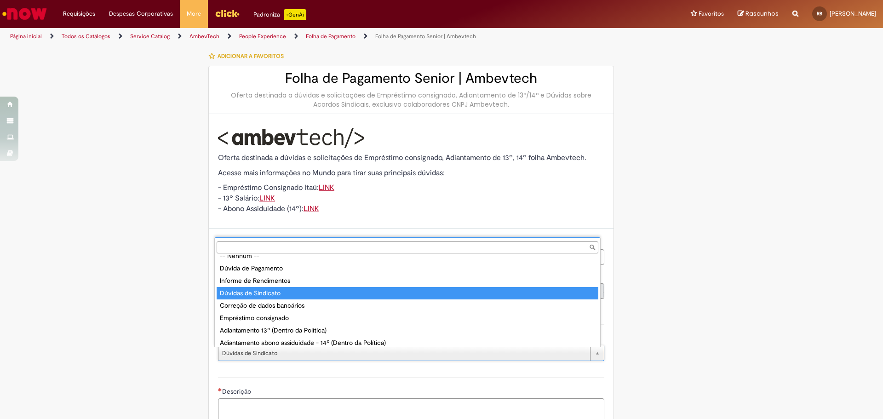 The image size is (883, 419). Describe the element at coordinates (408, 318) in the screenshot. I see `div: Empréstimo consignado` at that location.